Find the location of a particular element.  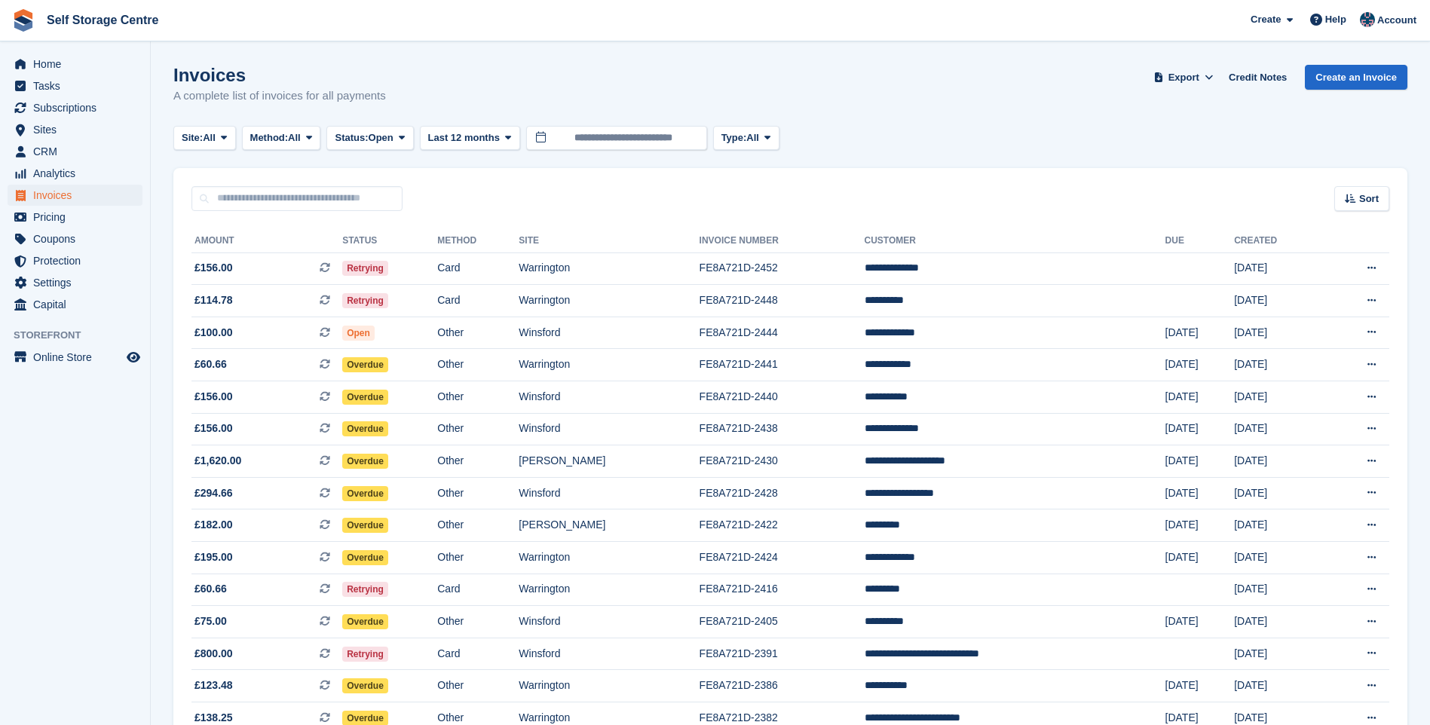

a: Create an Invoice is located at coordinates (1356, 77).